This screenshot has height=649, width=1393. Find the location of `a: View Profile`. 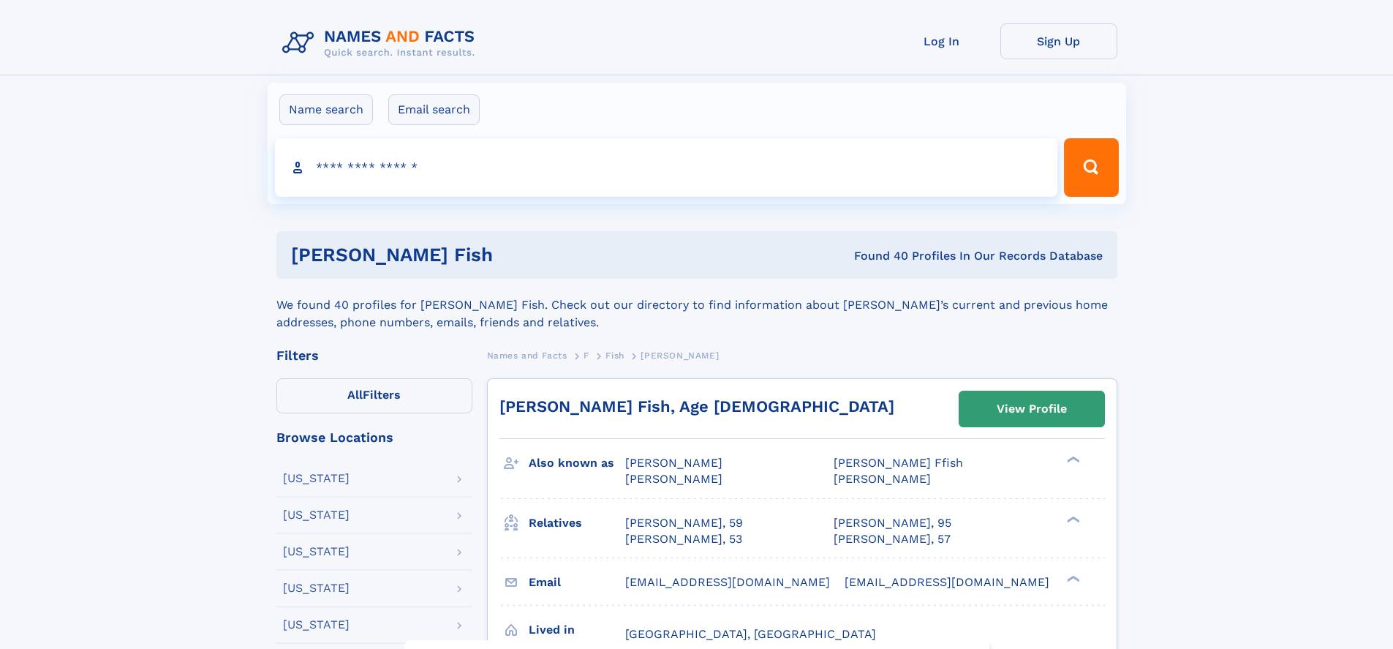

a: View Profile is located at coordinates (1032, 409).